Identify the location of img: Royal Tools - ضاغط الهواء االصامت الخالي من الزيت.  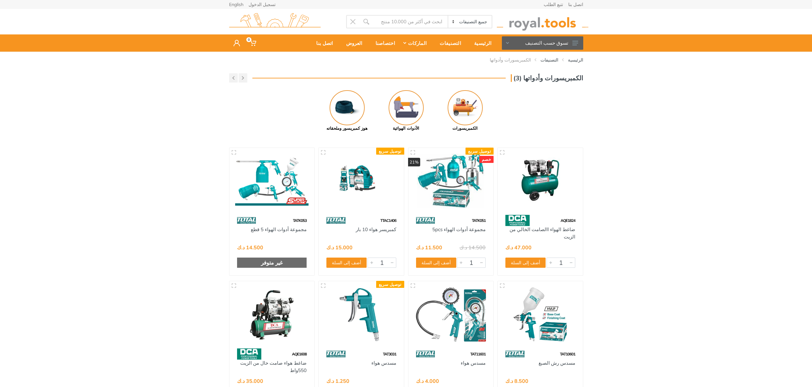
(540, 181).